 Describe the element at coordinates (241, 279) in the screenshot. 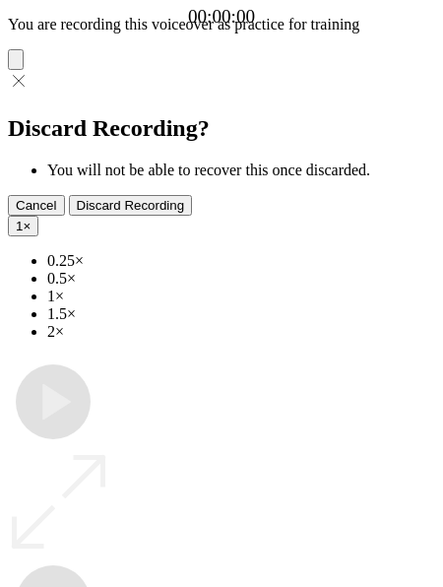

I see `li: 0.5×` at that location.